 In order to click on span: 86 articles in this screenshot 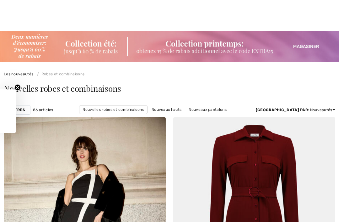, I will do `click(43, 110)`.